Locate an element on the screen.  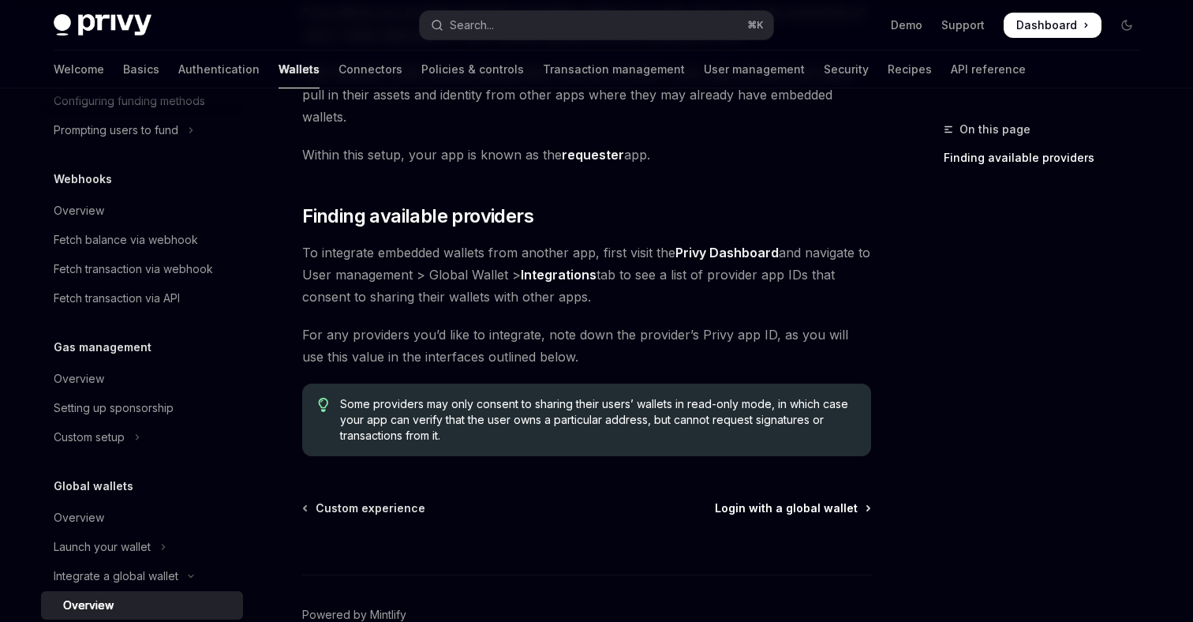
a: Dashboard is located at coordinates (1053, 25).